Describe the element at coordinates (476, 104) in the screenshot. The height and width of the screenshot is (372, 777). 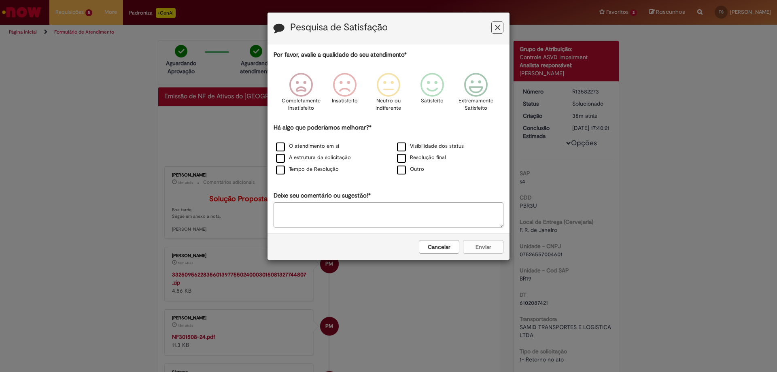
I see `p: Extremamente Satisfeito` at that location.